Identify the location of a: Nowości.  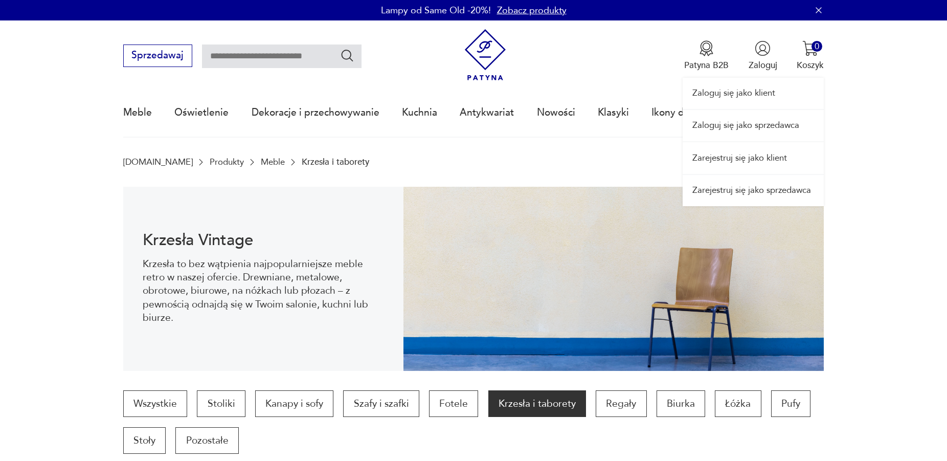
(556, 112).